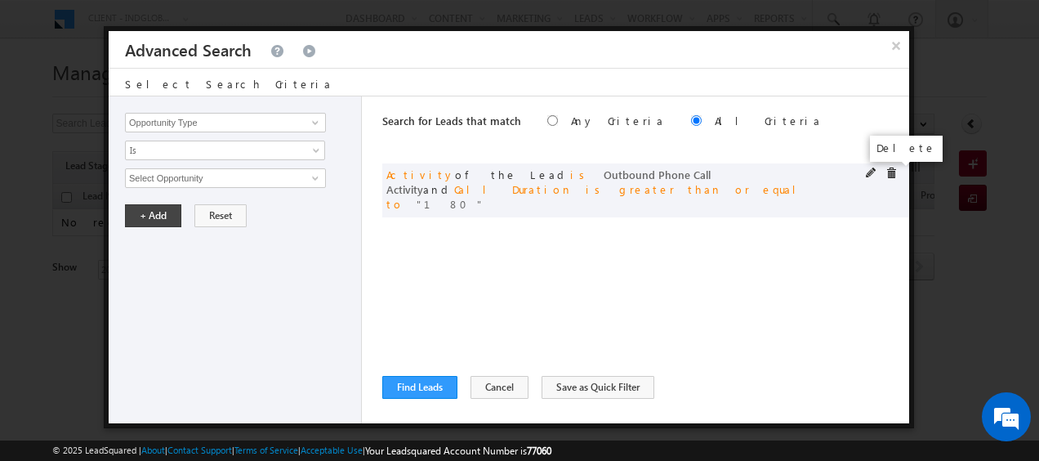  What do you see at coordinates (768, 120) in the screenshot?
I see `label: All Criteria` at bounding box center [768, 120].